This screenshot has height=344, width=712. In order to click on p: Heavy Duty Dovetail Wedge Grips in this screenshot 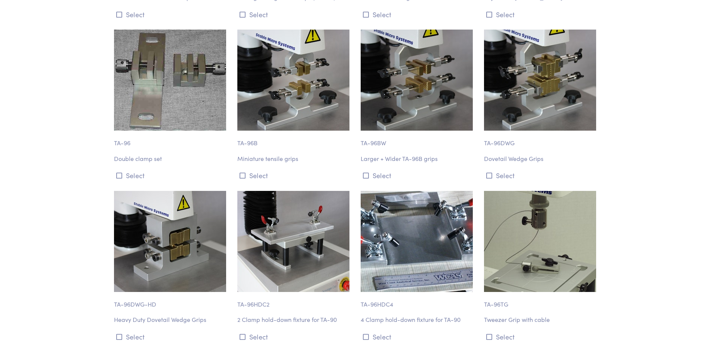, I will do `click(171, 319)`.